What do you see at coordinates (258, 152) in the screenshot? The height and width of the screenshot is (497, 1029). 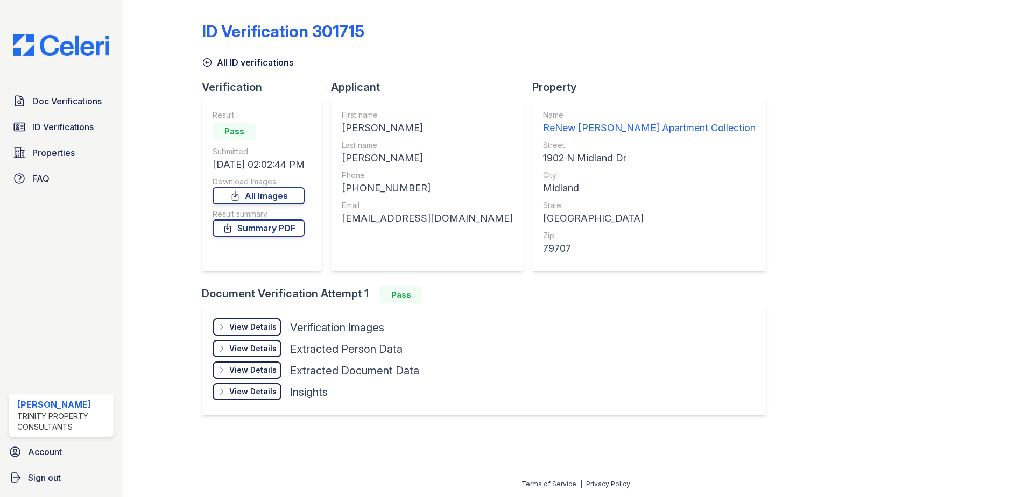 I see `div: Submitted` at bounding box center [258, 152].